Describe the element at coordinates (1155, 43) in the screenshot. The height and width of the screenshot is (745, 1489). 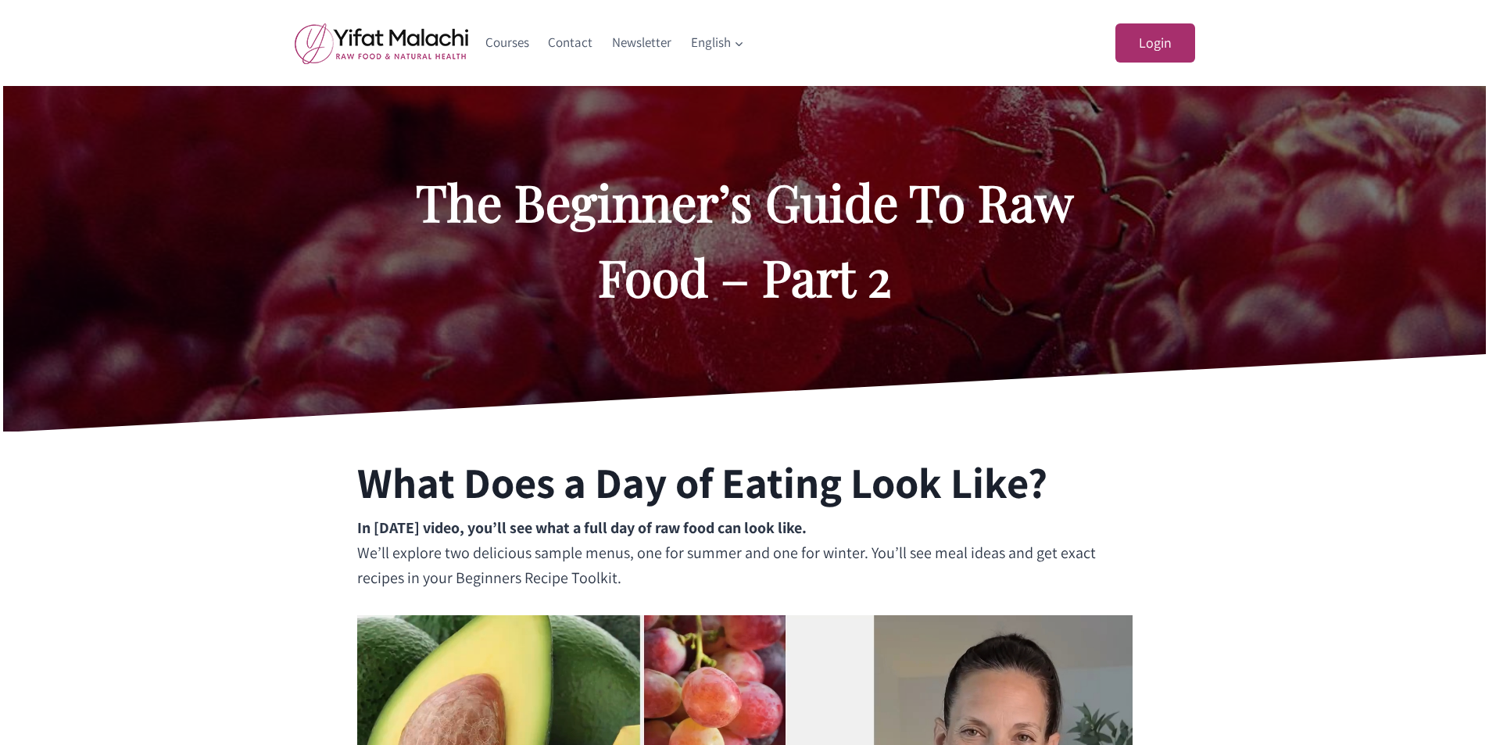
I see `a: Login` at that location.